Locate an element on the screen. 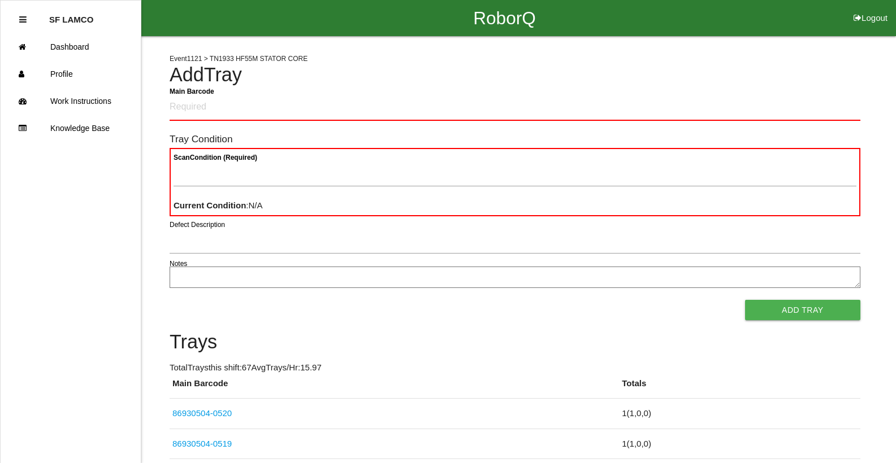 The width and height of the screenshot is (896, 463). a: Work Instructions is located at coordinates (71, 101).